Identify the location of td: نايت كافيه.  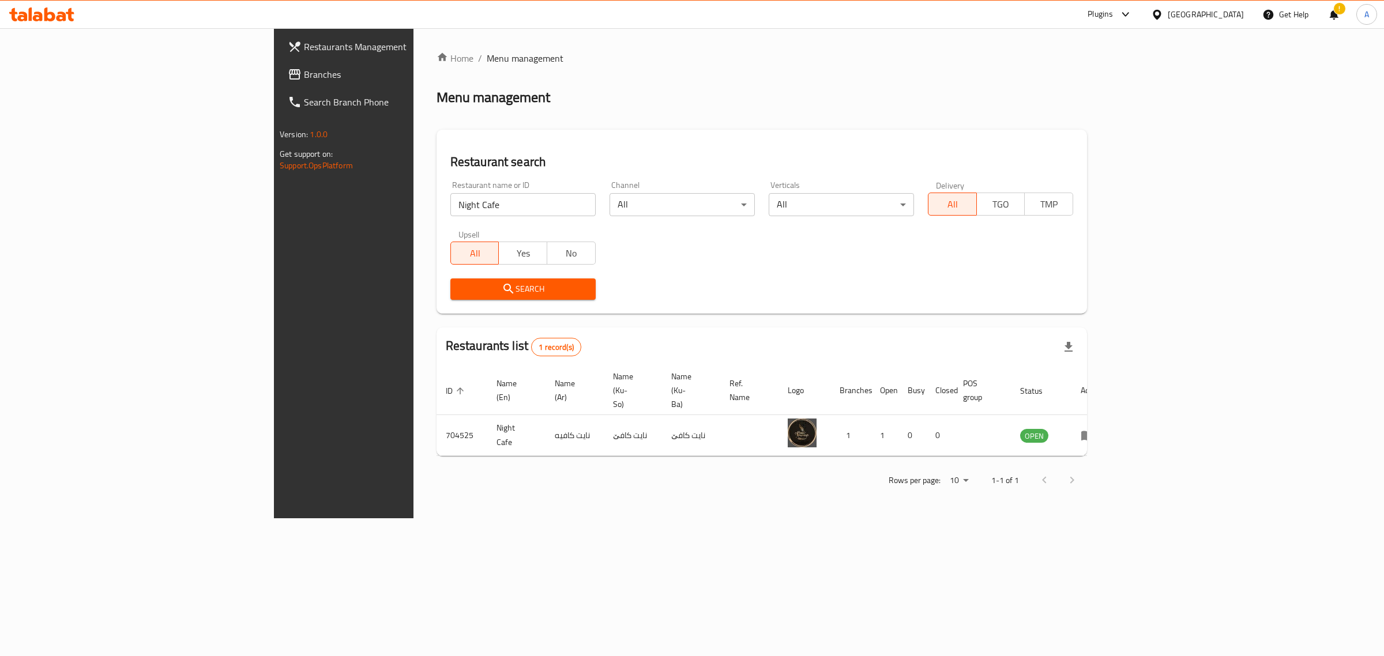
(575, 436).